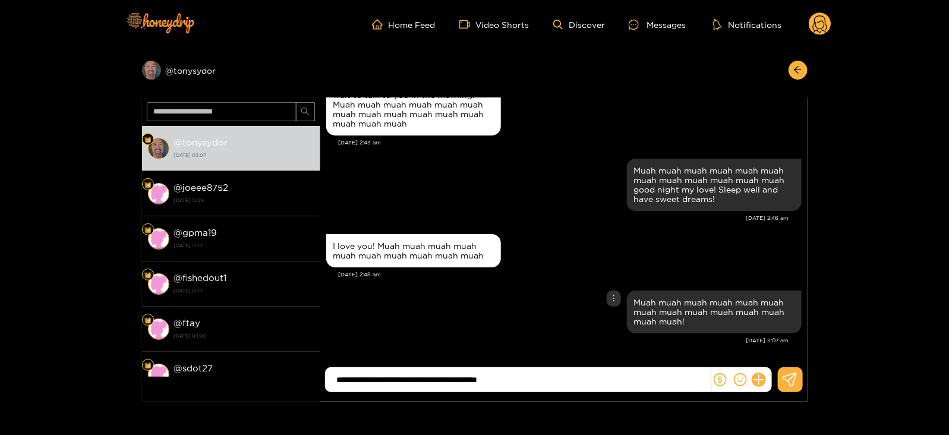  What do you see at coordinates (714, 185) in the screenshot?
I see `div: Aug. 20, 2:46 am` at bounding box center [714, 185].